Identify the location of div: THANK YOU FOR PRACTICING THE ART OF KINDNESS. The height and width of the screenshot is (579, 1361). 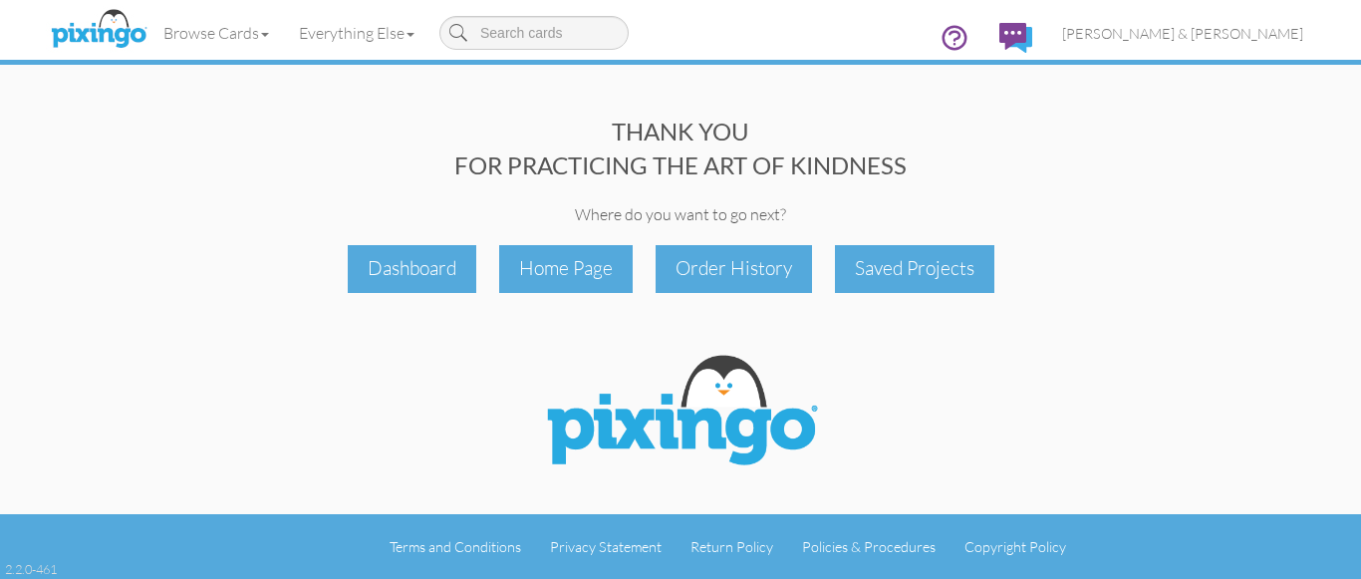
(681, 148).